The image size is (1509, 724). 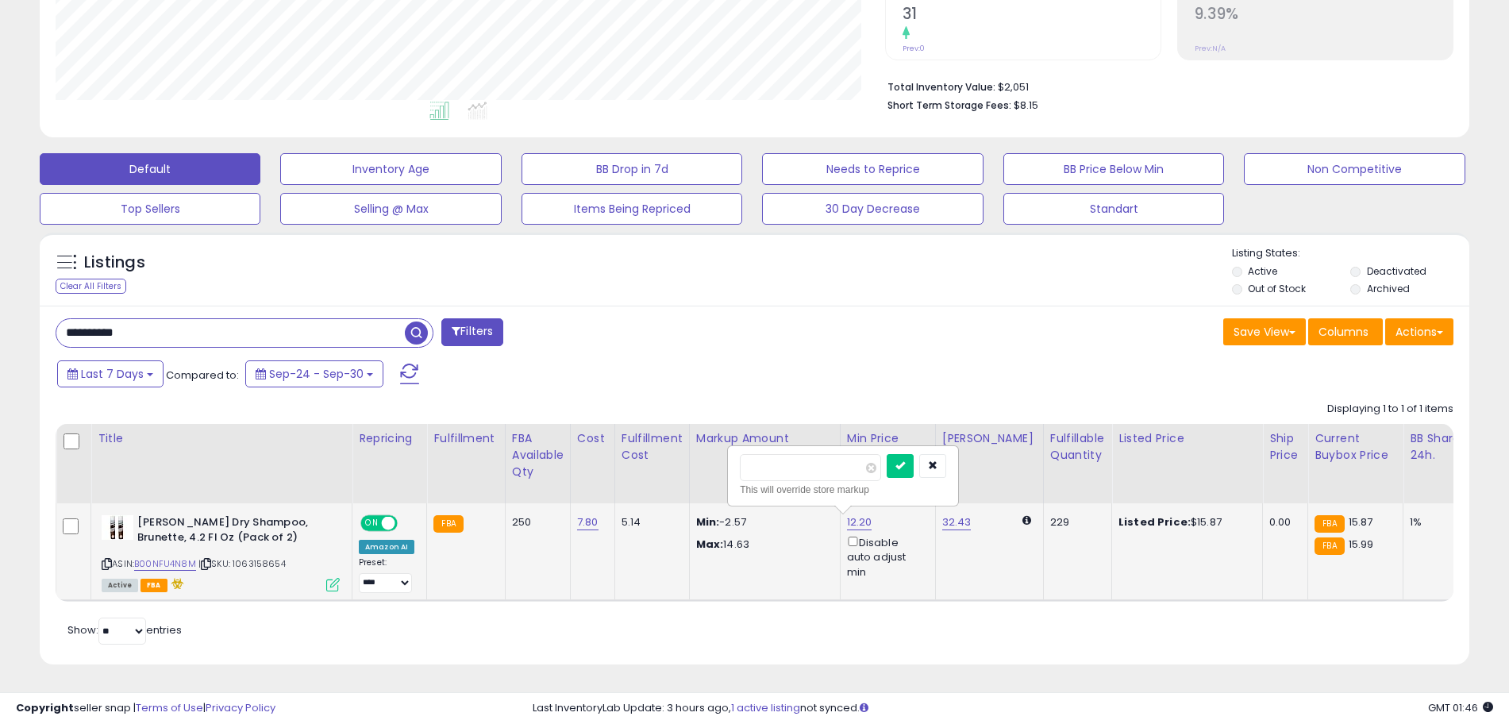 What do you see at coordinates (1436, 522) in the screenshot?
I see `div: 1%` at bounding box center [1436, 522].